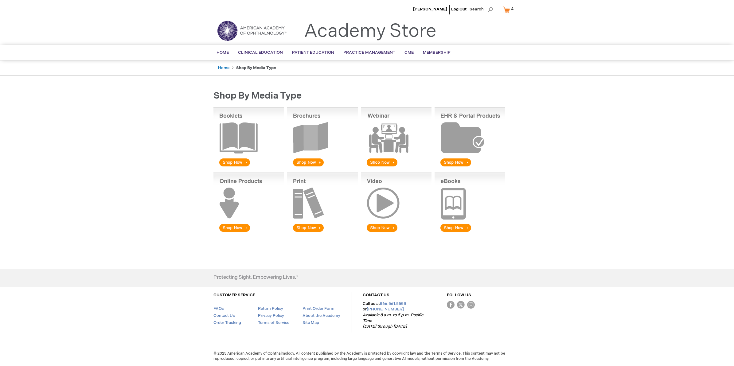  What do you see at coordinates (223, 52) in the screenshot?
I see `span: Home` at bounding box center [223, 52].